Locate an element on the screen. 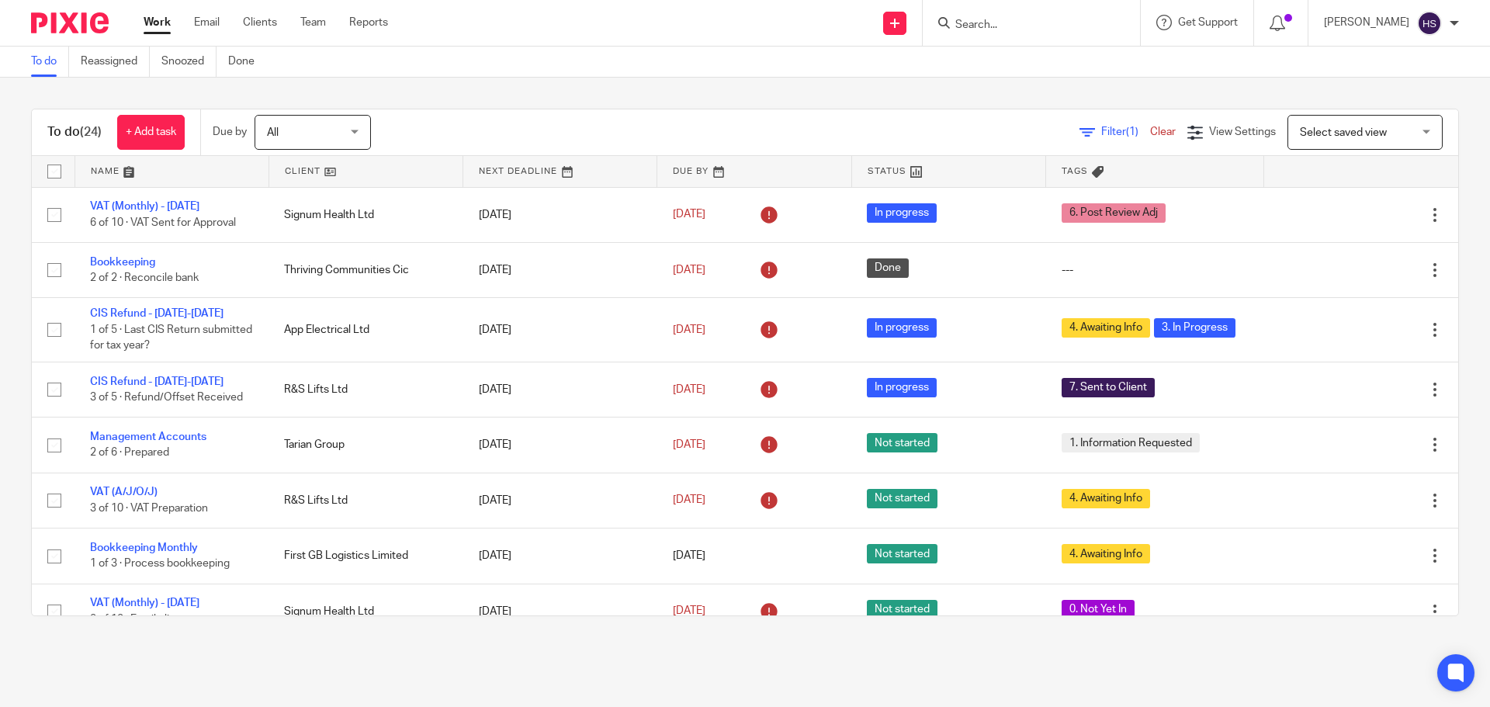 The image size is (1490, 707). td: Tarian Group is located at coordinates (365, 445).